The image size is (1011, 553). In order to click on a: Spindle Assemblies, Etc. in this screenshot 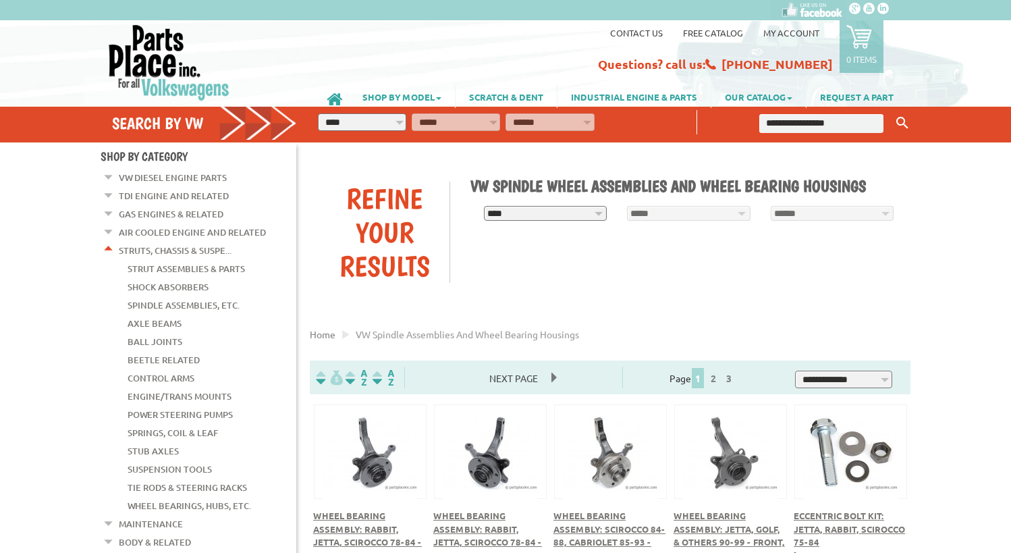, I will do `click(184, 305)`.